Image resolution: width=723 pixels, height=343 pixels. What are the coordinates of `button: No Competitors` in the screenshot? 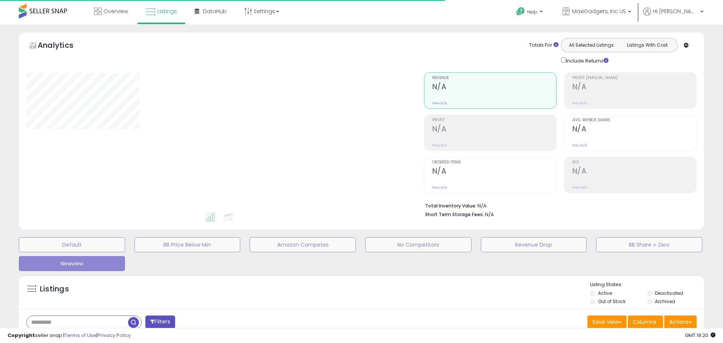 It's located at (418, 245).